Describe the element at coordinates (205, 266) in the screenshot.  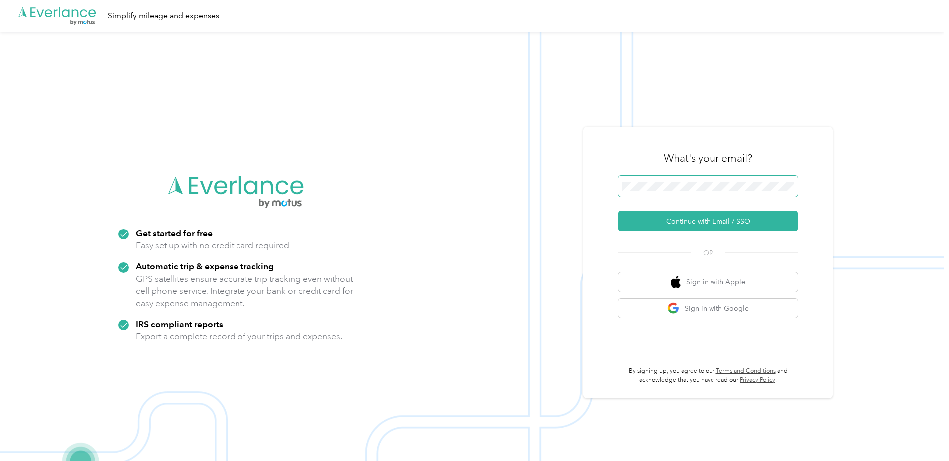
I see `strong: Automatic trip & expense tracking` at that location.